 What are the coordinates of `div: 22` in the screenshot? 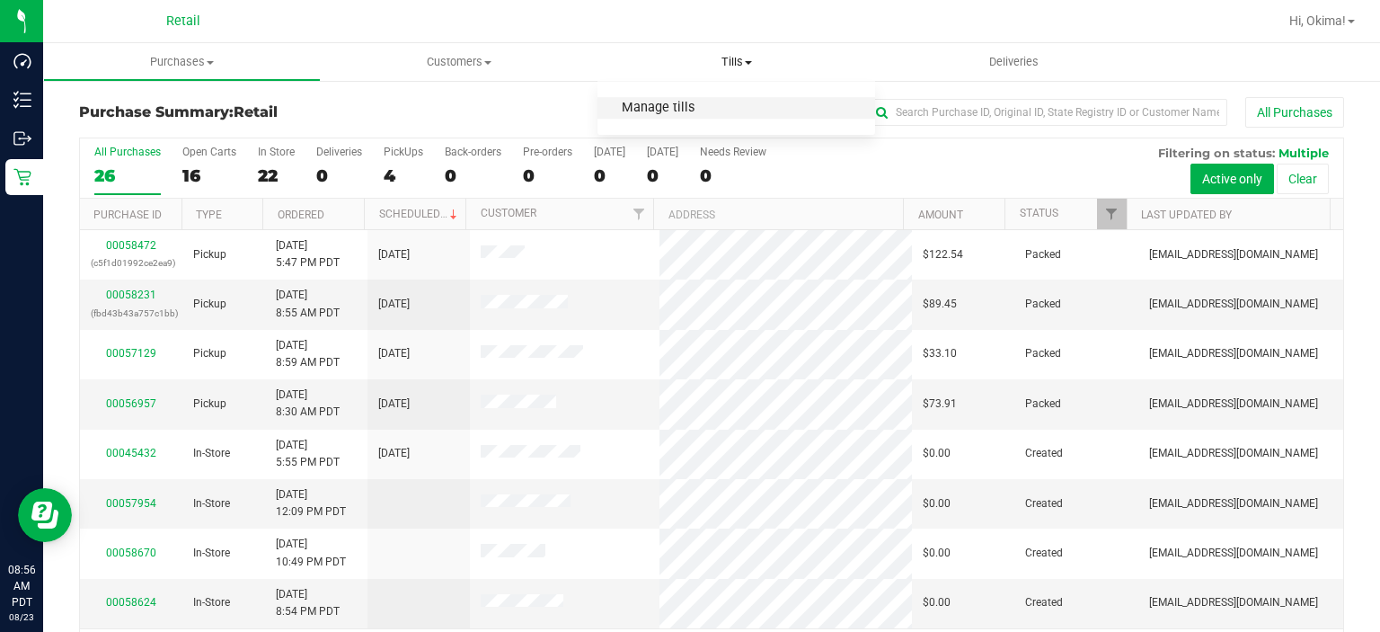 It's located at (276, 175).